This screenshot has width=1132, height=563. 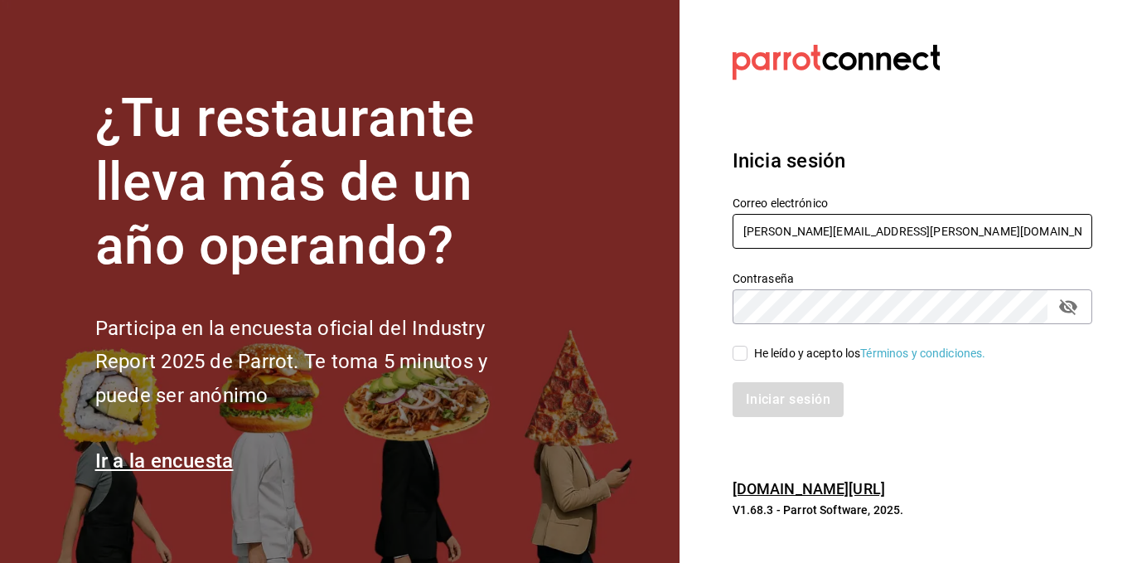 I want to click on button: passwordField, so click(x=1068, y=307).